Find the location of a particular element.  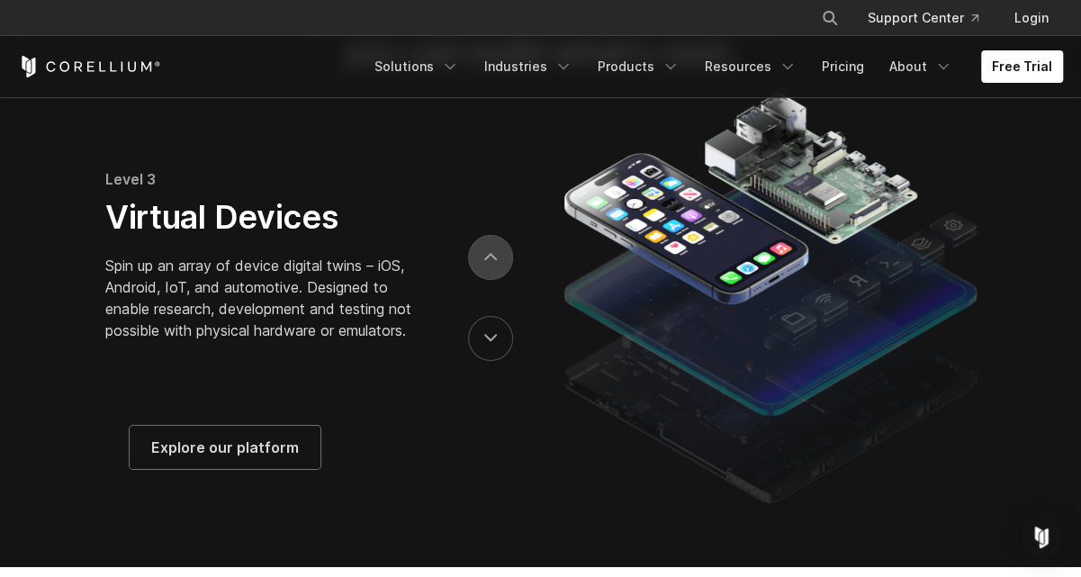

a: About is located at coordinates (921, 67).